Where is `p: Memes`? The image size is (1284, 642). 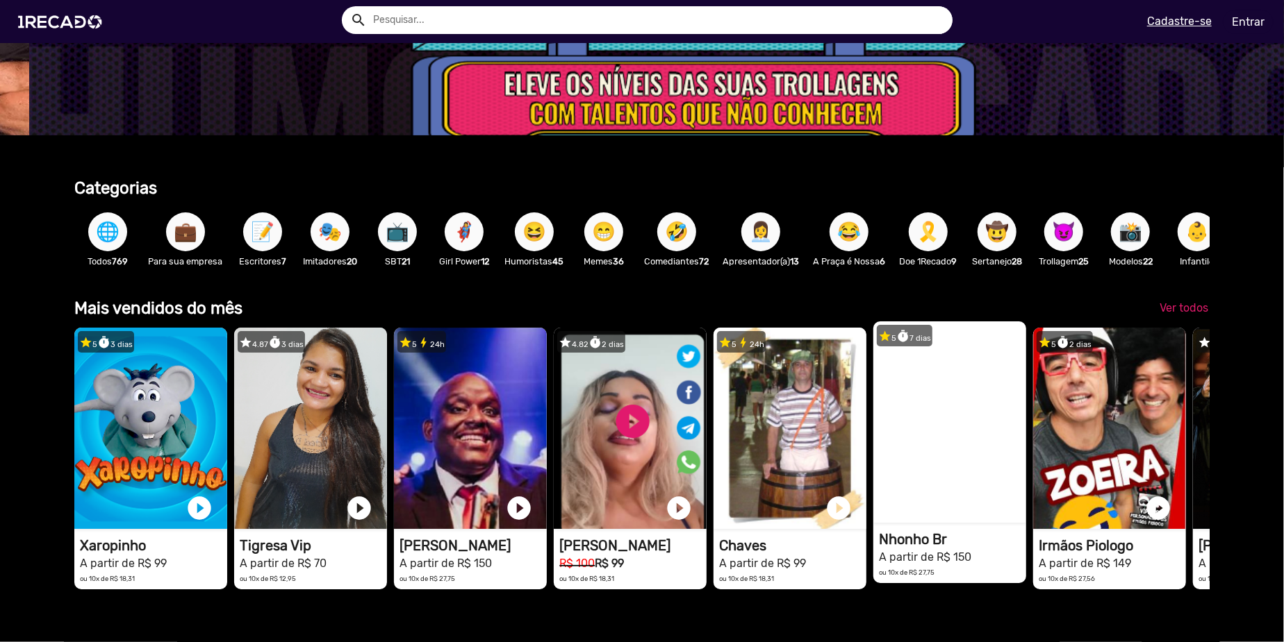 p: Memes is located at coordinates (604, 261).